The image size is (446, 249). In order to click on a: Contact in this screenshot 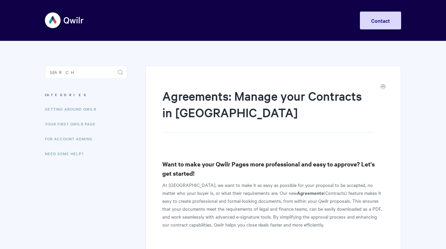, I will do `click(381, 20)`.